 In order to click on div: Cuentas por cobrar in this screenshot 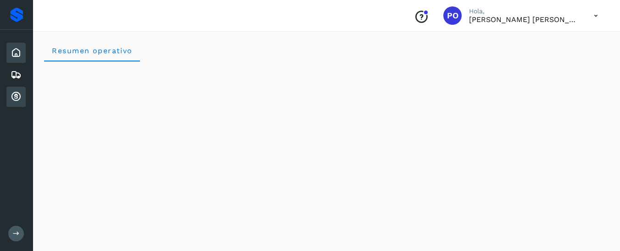, I will do `click(16, 97)`.